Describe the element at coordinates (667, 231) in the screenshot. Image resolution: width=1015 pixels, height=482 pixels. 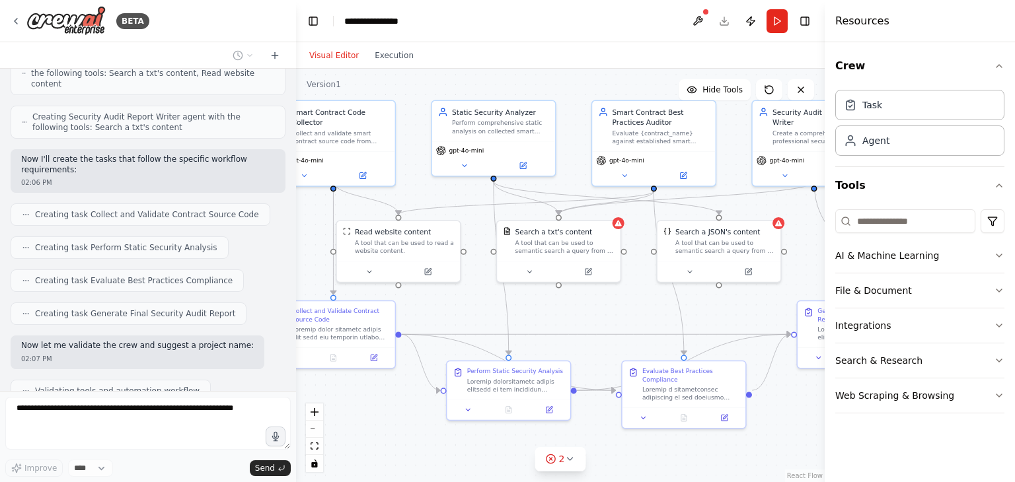
I see `img: JSONSearchTool` at that location.